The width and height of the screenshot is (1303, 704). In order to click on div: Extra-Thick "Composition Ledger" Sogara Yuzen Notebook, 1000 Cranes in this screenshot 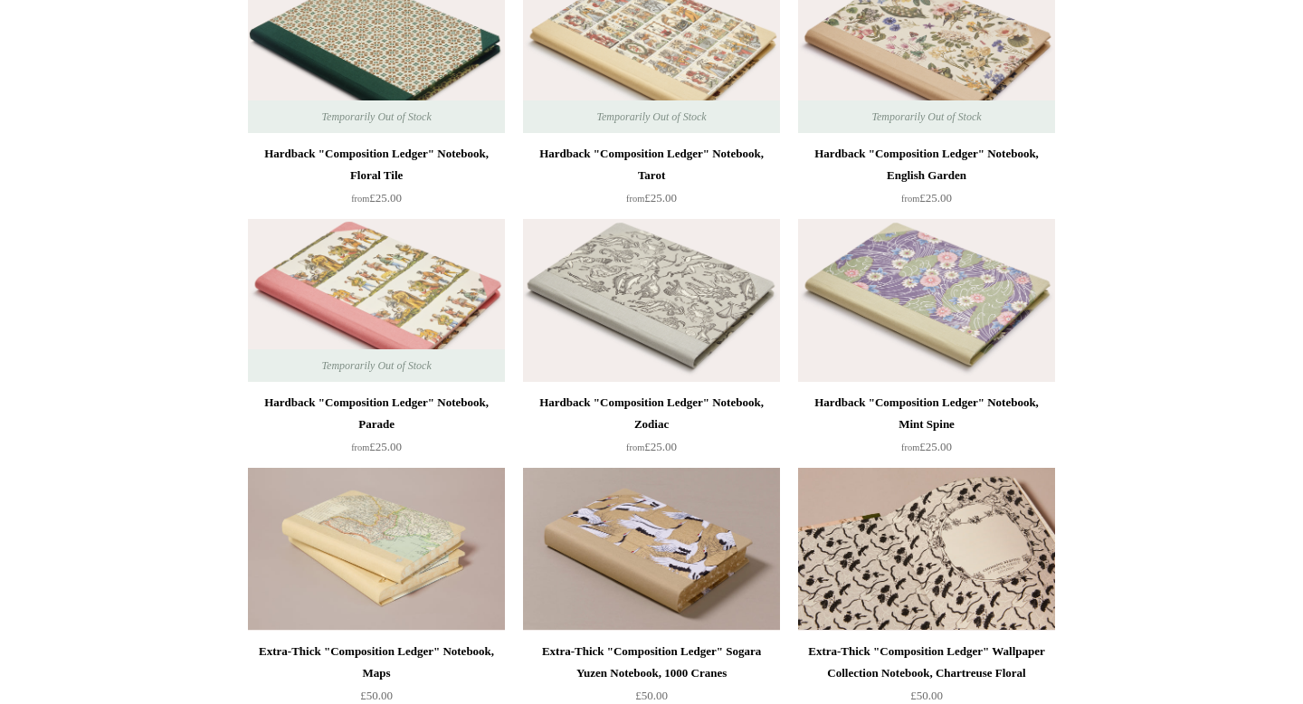, I will do `click(652, 662)`.